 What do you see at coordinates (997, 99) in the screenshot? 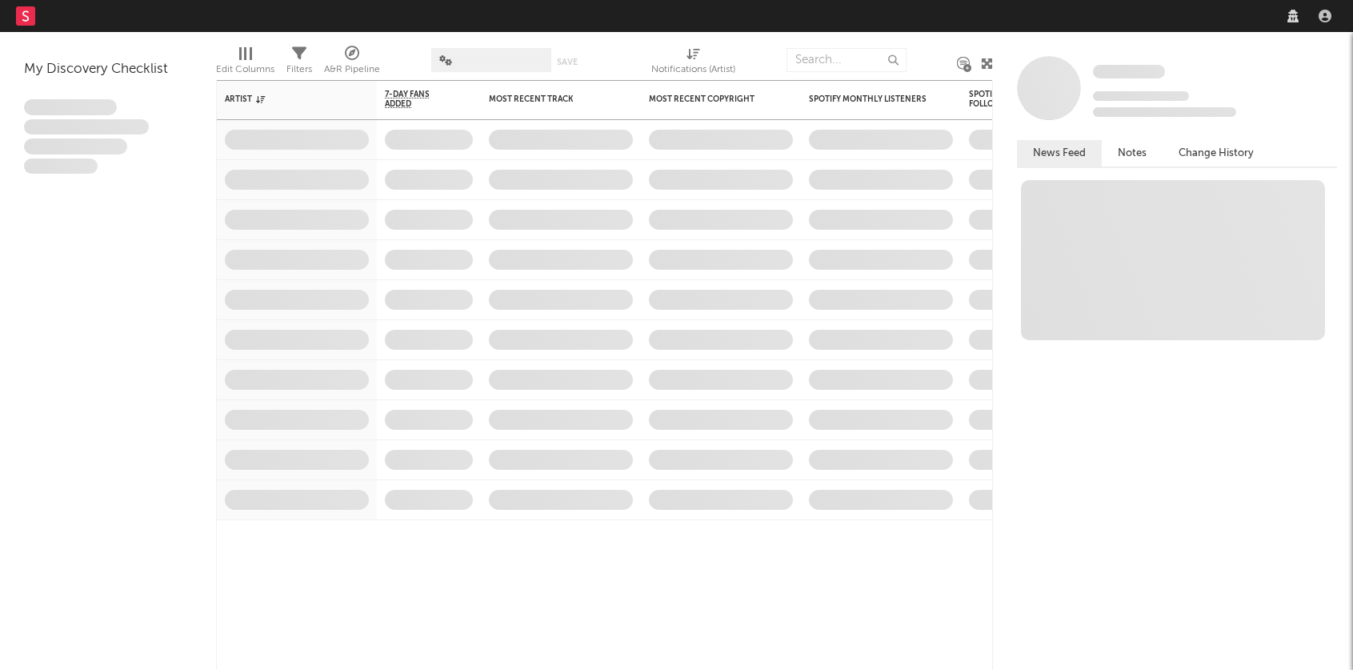
I see `div: Spotify Followers` at bounding box center [997, 99].